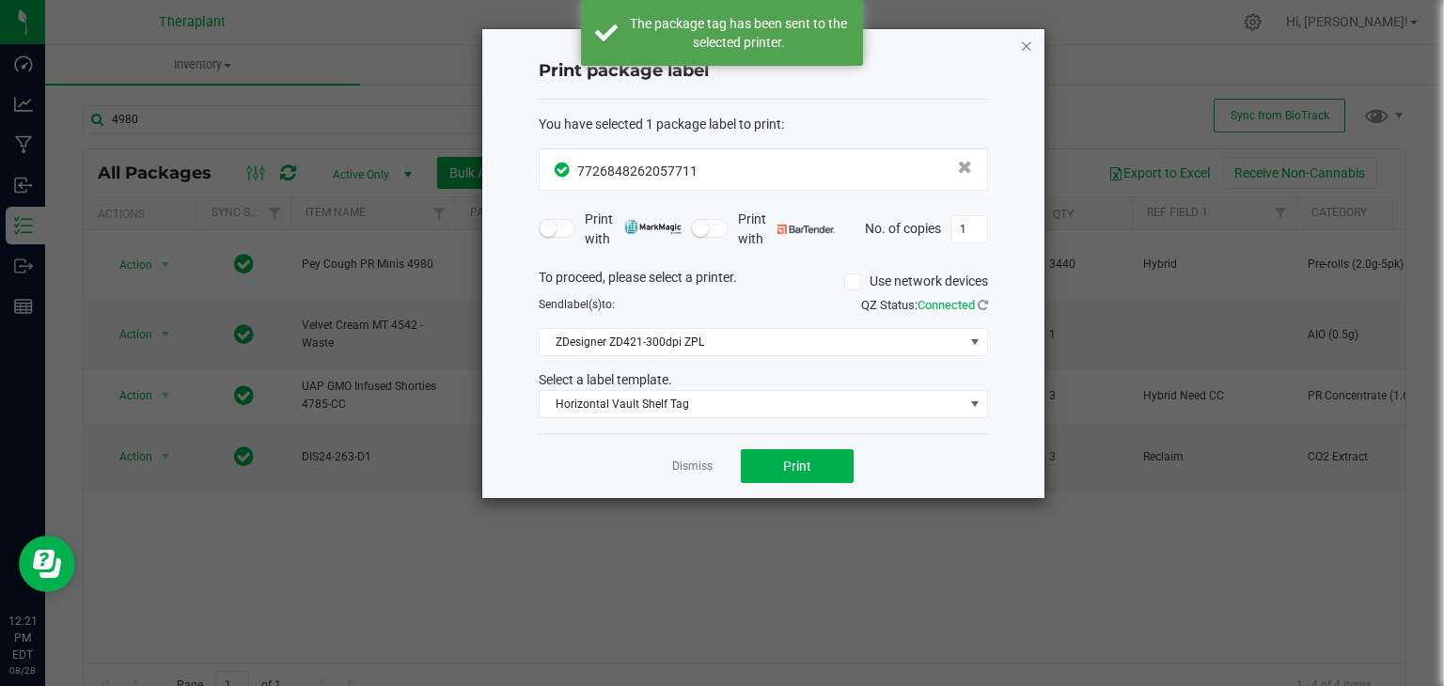 This screenshot has width=1444, height=686. What do you see at coordinates (751, 342) in the screenshot?
I see `span: ZDesigner ZD421-300dpi ZPL` at bounding box center [751, 342].